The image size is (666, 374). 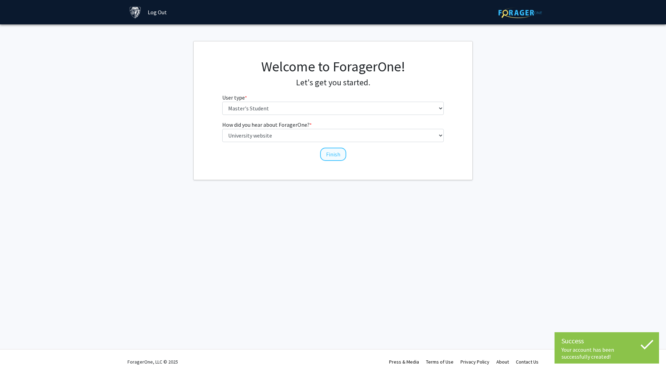 What do you see at coordinates (527, 362) in the screenshot?
I see `a: Contact Us` at bounding box center [527, 362].